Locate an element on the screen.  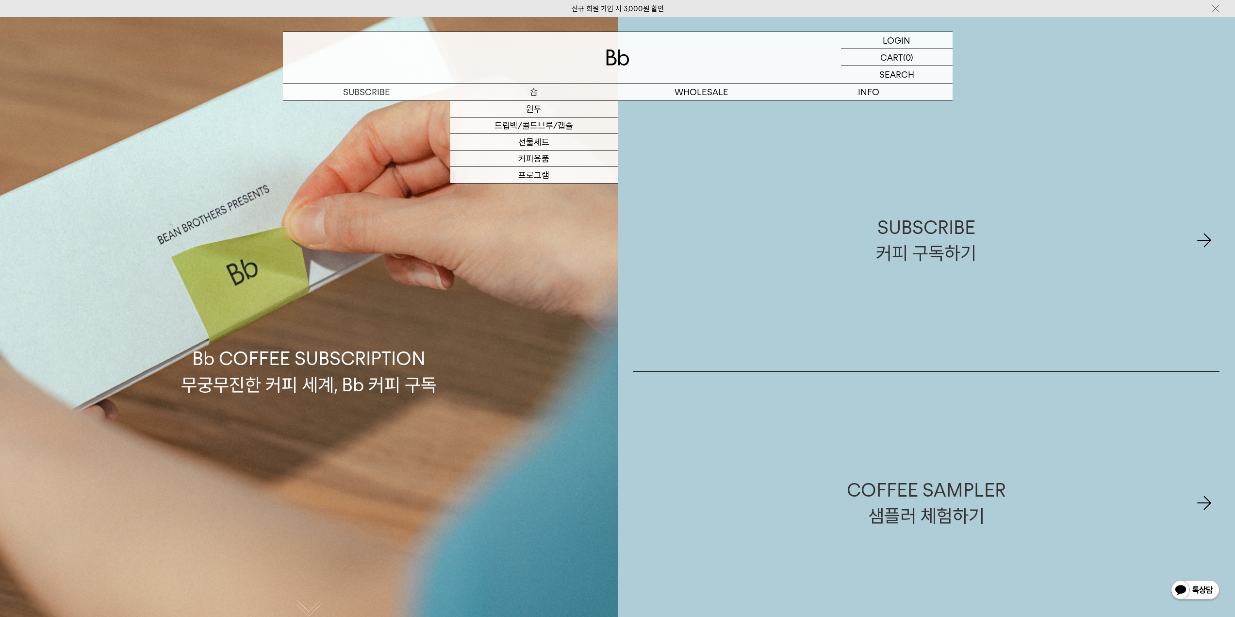
div: COFFEE SAMPLER 샘플러 체험하기 is located at coordinates (927, 503).